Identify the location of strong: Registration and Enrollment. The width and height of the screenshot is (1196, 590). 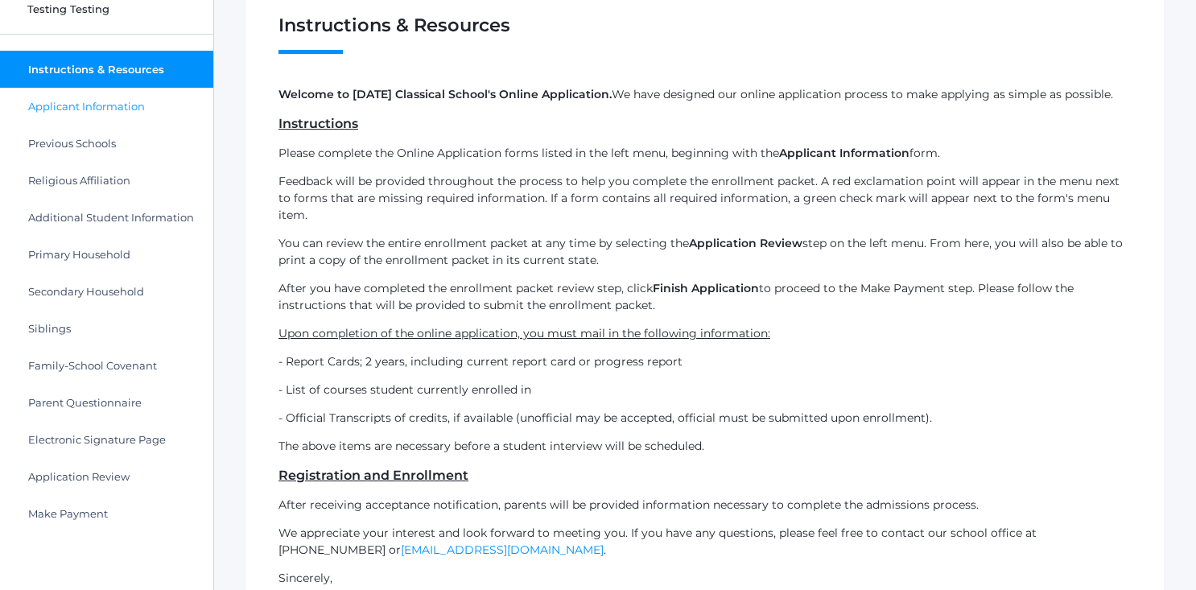
(373, 475).